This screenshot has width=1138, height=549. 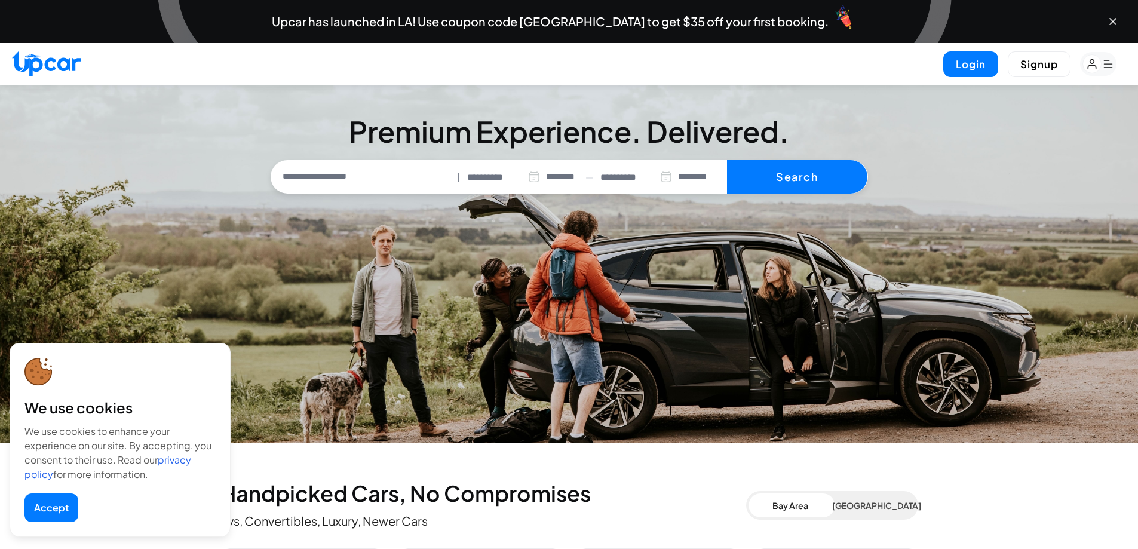 I want to click on button: Signup, so click(x=1038, y=64).